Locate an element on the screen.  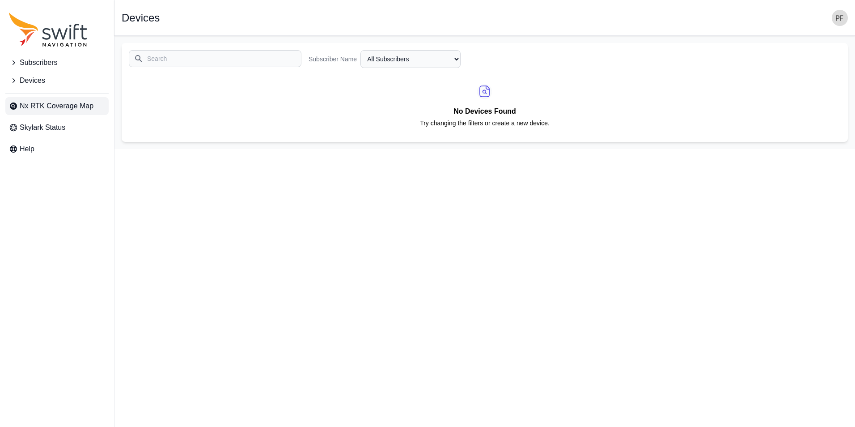
a: Nx RTK Coverage Map is located at coordinates (57, 106).